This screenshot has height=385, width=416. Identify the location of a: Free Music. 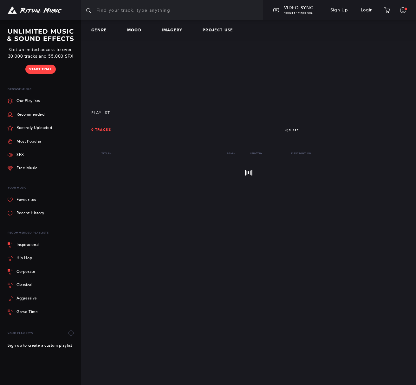
(23, 168).